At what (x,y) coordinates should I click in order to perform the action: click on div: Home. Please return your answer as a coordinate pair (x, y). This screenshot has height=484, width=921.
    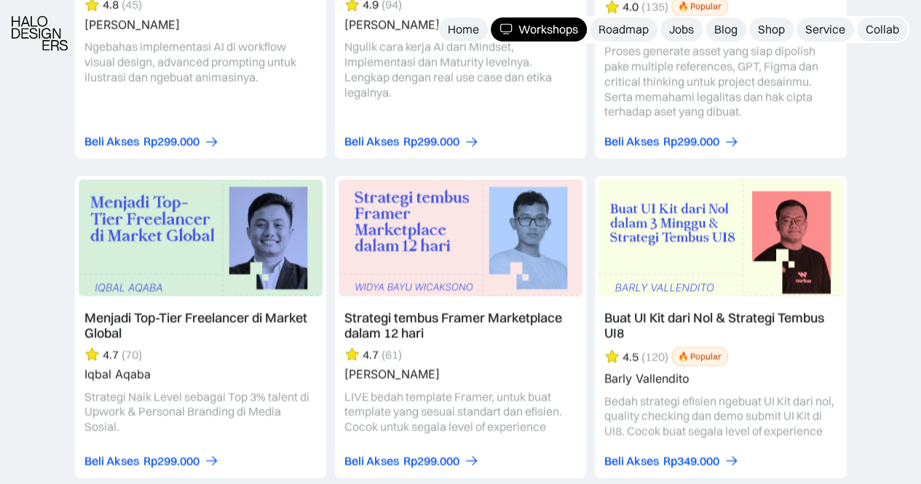
    Looking at the image, I should click on (463, 29).